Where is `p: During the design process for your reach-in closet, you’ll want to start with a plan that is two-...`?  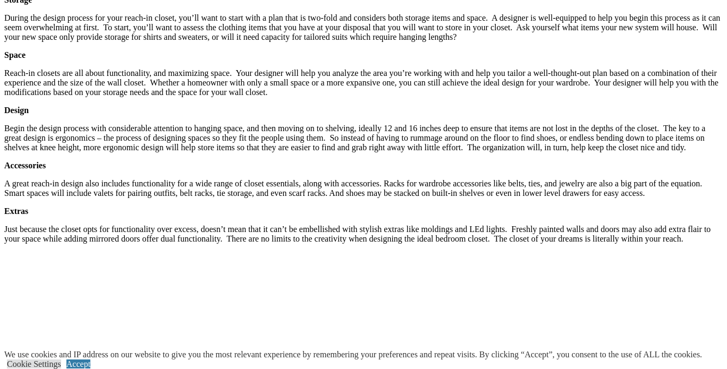 p: During the design process for your reach-in closet, you’ll want to start with a plan that is two-... is located at coordinates (364, 28).